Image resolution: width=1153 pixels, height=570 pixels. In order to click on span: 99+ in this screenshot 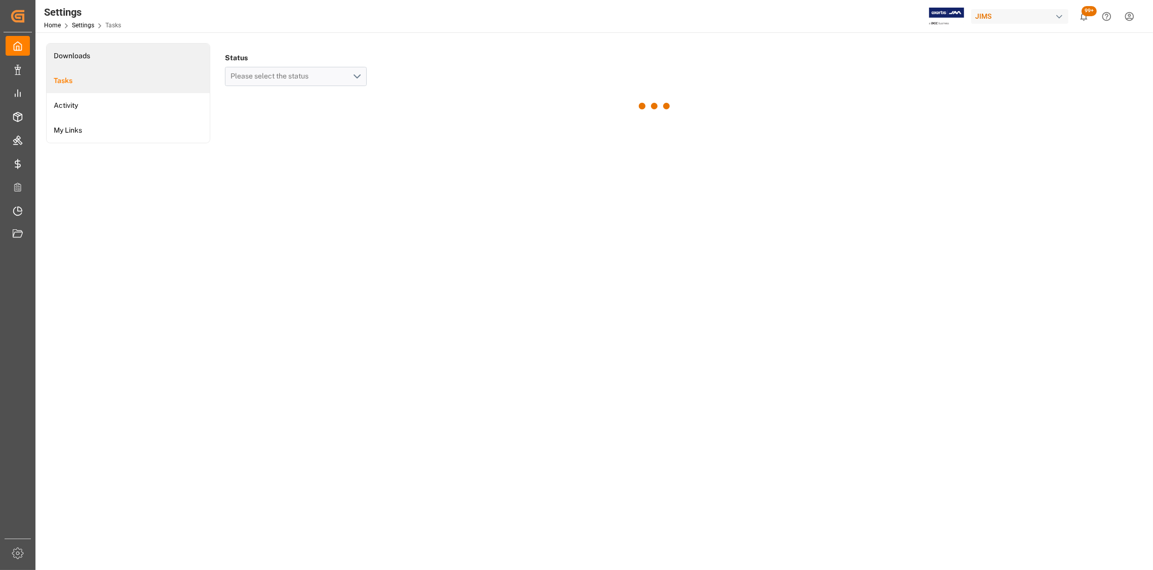, I will do `click(1089, 11)`.